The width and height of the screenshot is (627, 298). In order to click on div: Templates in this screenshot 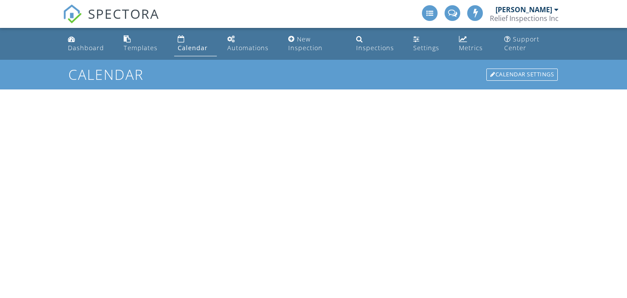, I will do `click(141, 47)`.